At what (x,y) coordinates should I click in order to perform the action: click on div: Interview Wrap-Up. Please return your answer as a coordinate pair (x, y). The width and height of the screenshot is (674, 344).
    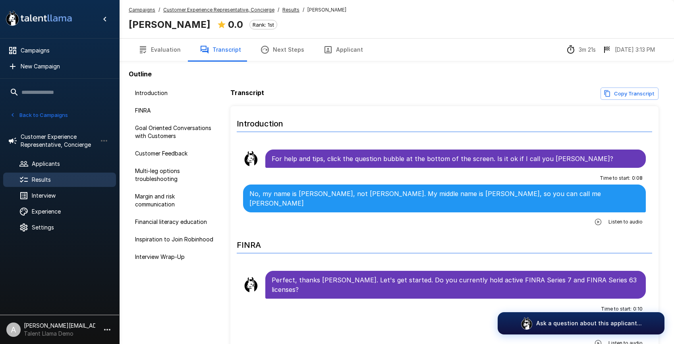
    Looking at the image, I should click on (175, 257).